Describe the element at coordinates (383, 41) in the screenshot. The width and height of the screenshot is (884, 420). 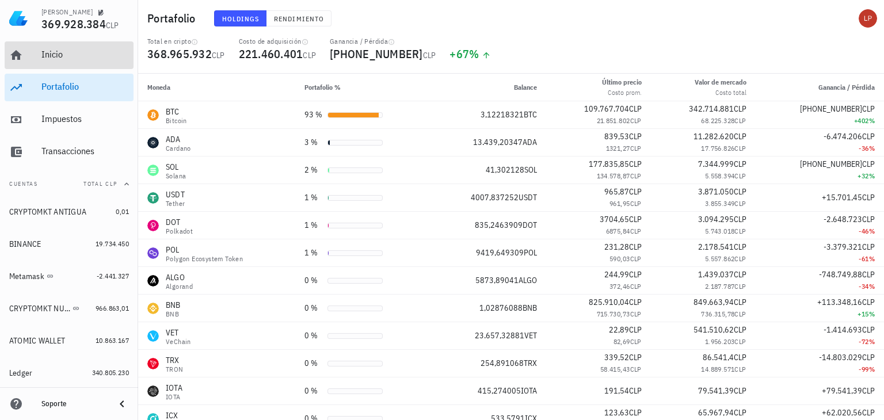
I see `div: Ganancia / Pérdida` at that location.